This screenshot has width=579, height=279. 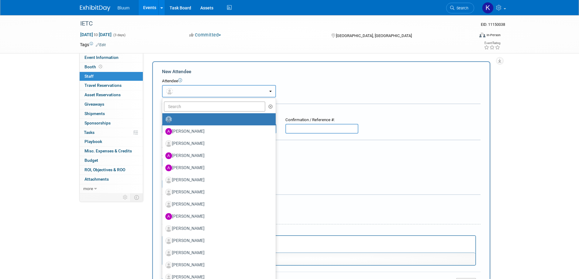 I want to click on a: more, so click(x=111, y=189).